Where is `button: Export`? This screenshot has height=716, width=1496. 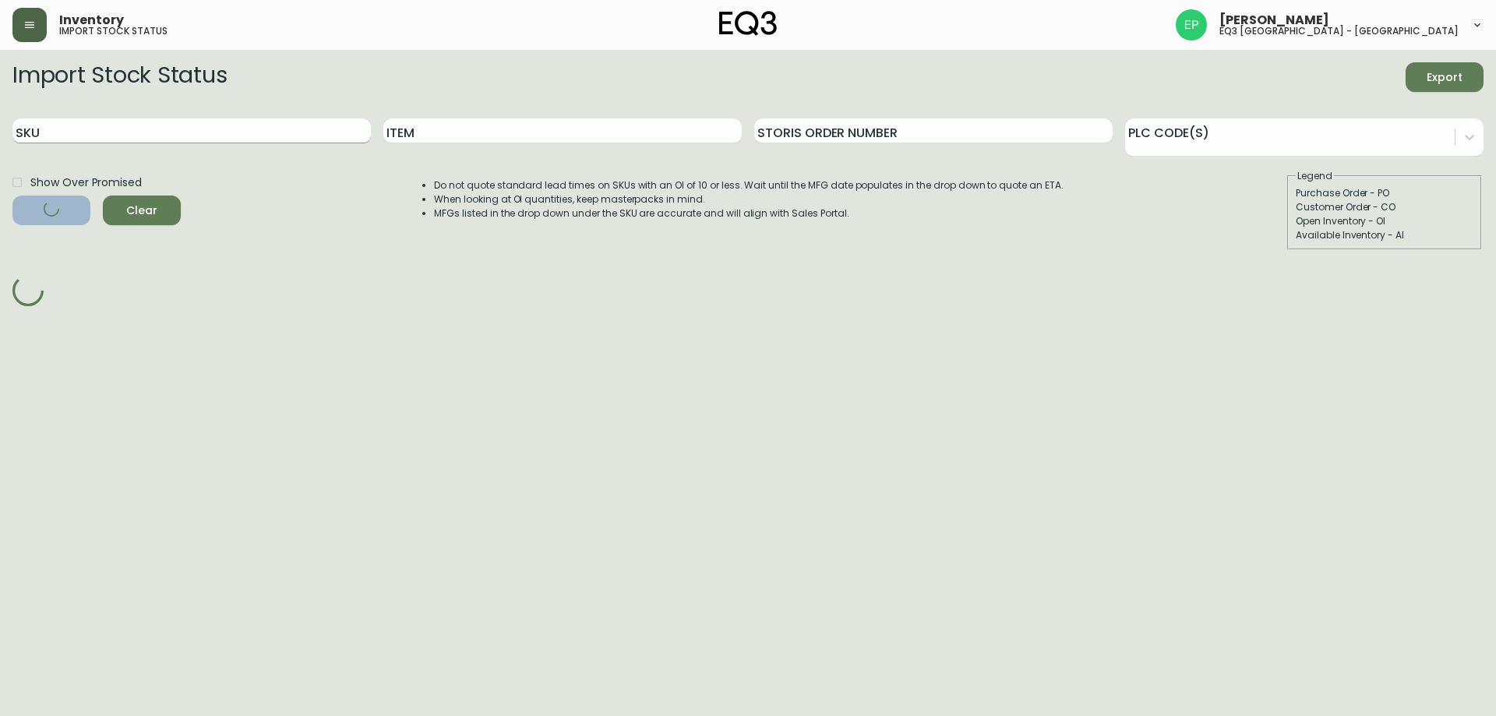 button: Export is located at coordinates (1444, 77).